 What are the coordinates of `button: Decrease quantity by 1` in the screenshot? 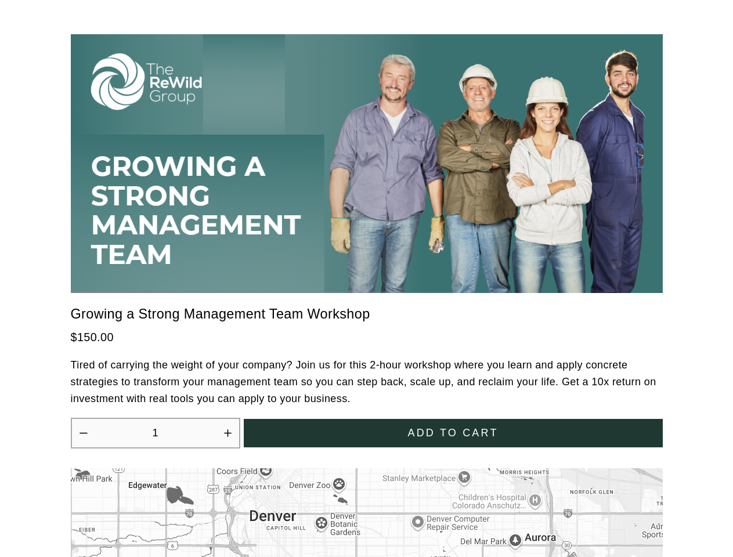 It's located at (83, 433).